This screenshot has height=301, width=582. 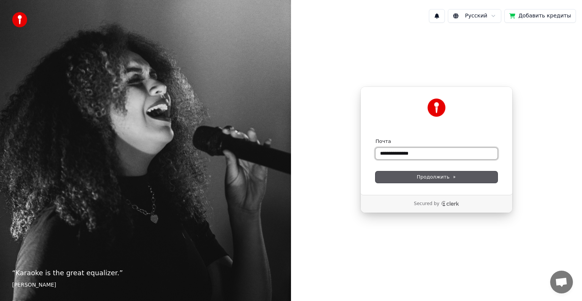 What do you see at coordinates (437, 177) in the screenshot?
I see `span: Продолжить` at bounding box center [437, 177].